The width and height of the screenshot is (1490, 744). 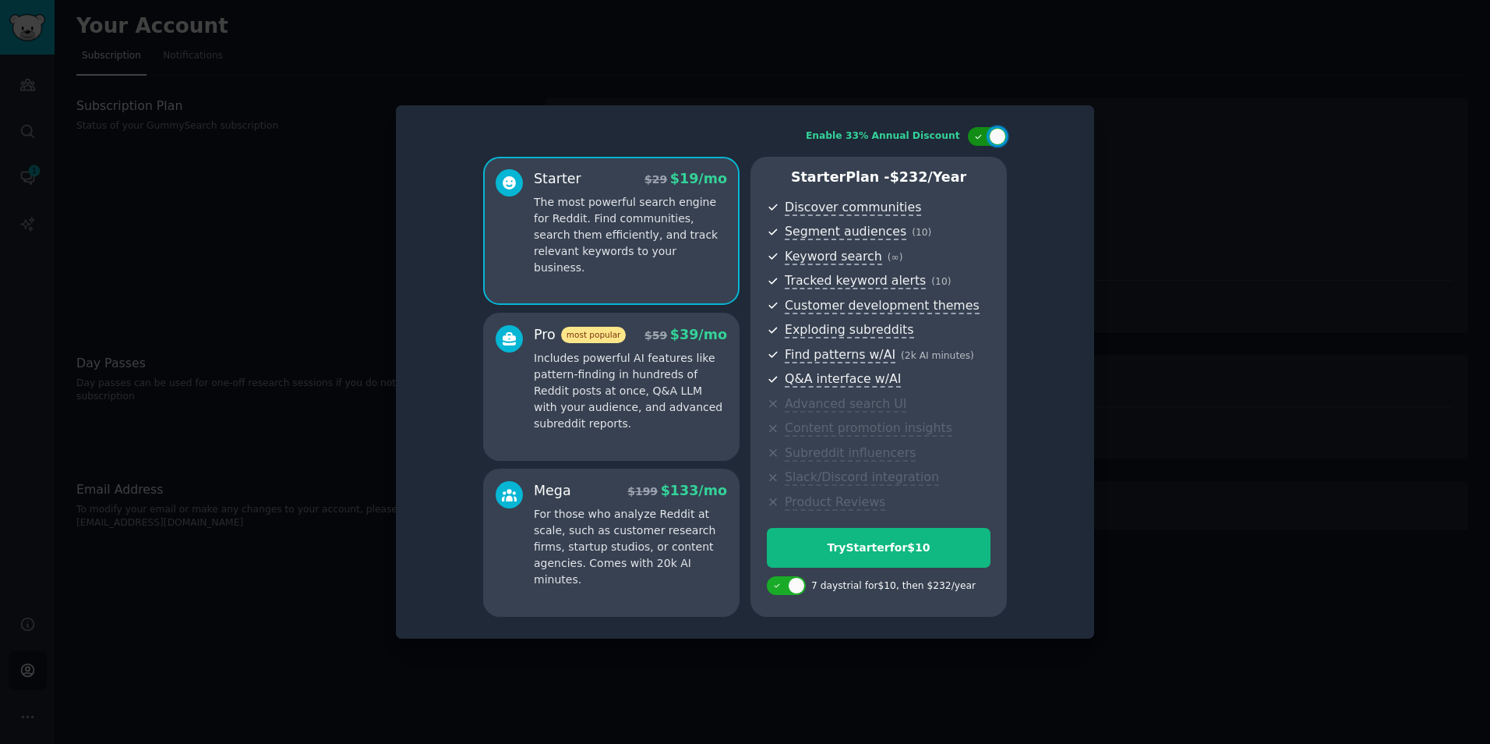 I want to click on span: ( 2k AI minutes ), so click(x=938, y=355).